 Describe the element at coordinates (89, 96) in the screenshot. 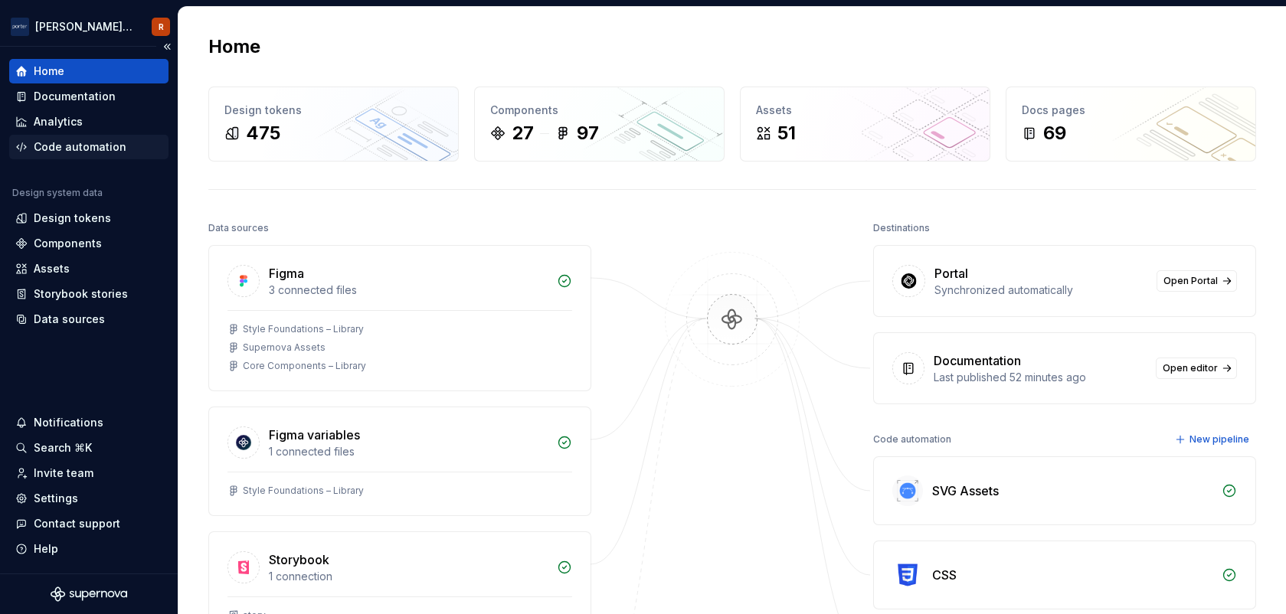

I see `a: Documentation` at that location.